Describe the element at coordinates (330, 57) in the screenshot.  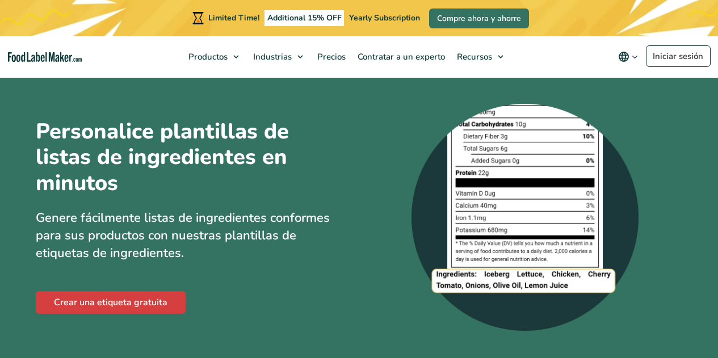
I see `a: Precios` at that location.